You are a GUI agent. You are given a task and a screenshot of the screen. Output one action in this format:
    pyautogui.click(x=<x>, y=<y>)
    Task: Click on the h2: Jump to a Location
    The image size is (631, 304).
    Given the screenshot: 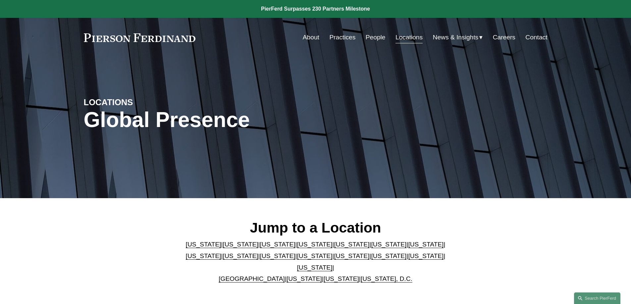 What is the action you would take?
    pyautogui.click(x=315, y=228)
    